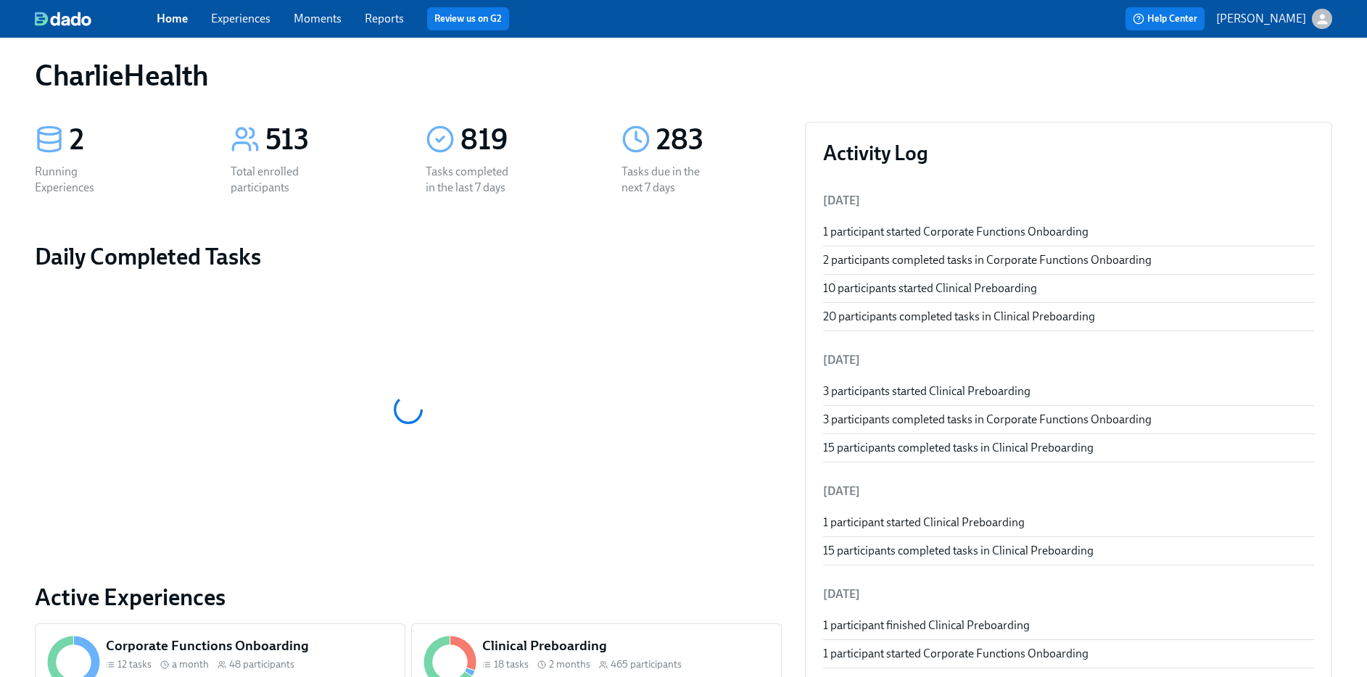 The image size is (1367, 677). Describe the element at coordinates (408, 597) in the screenshot. I see `h2: Active Experiences` at that location.